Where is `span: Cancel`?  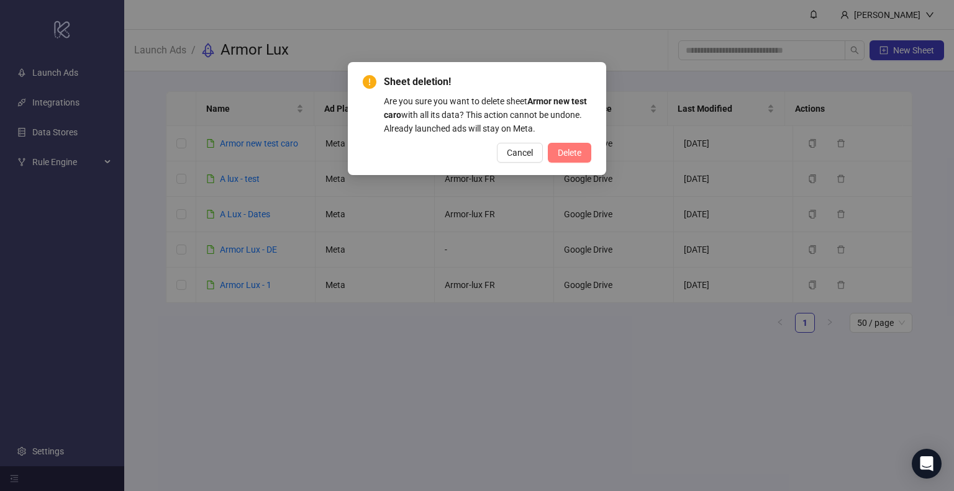
span: Cancel is located at coordinates (520, 153).